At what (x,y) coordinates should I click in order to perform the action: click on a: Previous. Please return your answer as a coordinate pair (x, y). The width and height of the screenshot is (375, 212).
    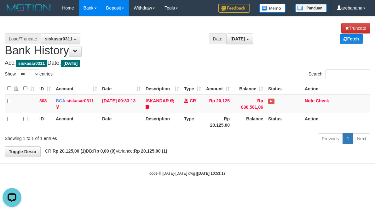
    Looking at the image, I should click on (331, 138).